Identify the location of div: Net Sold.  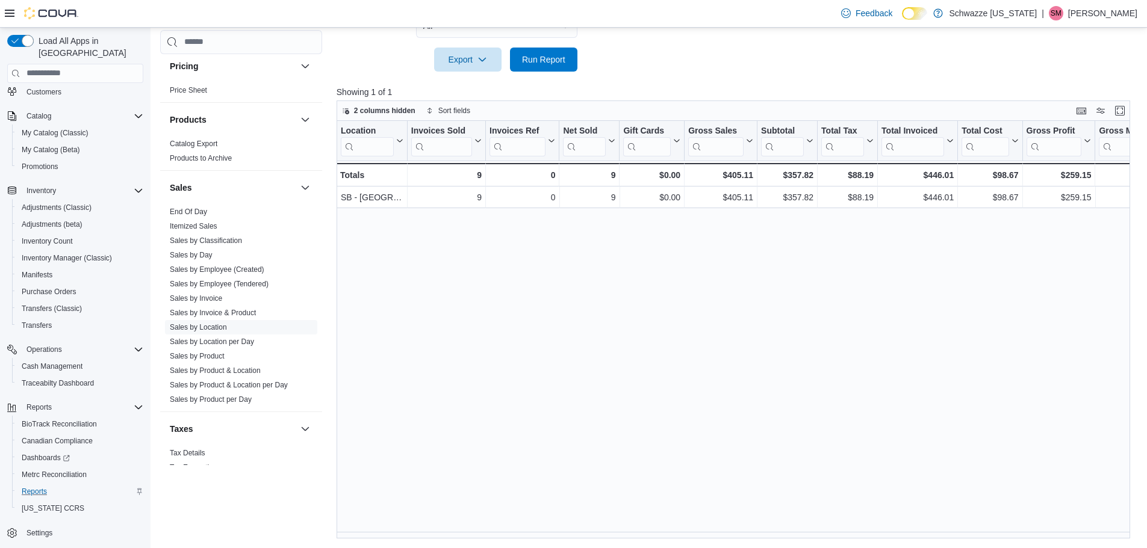
(584, 131).